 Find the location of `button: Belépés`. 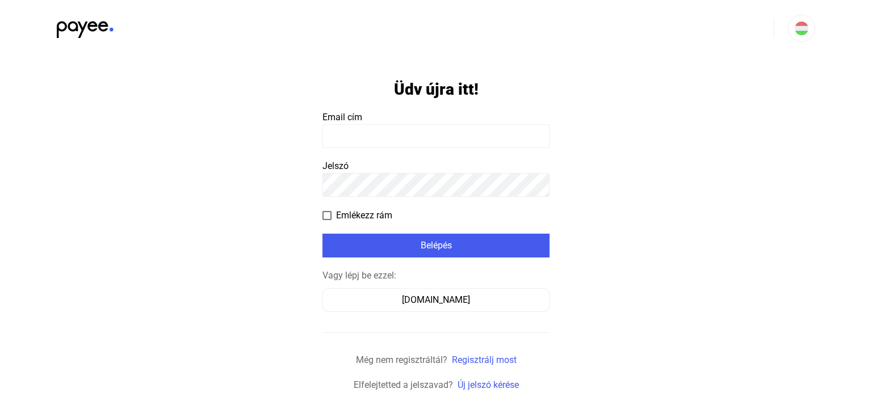

button: Belépés is located at coordinates (436, 246).